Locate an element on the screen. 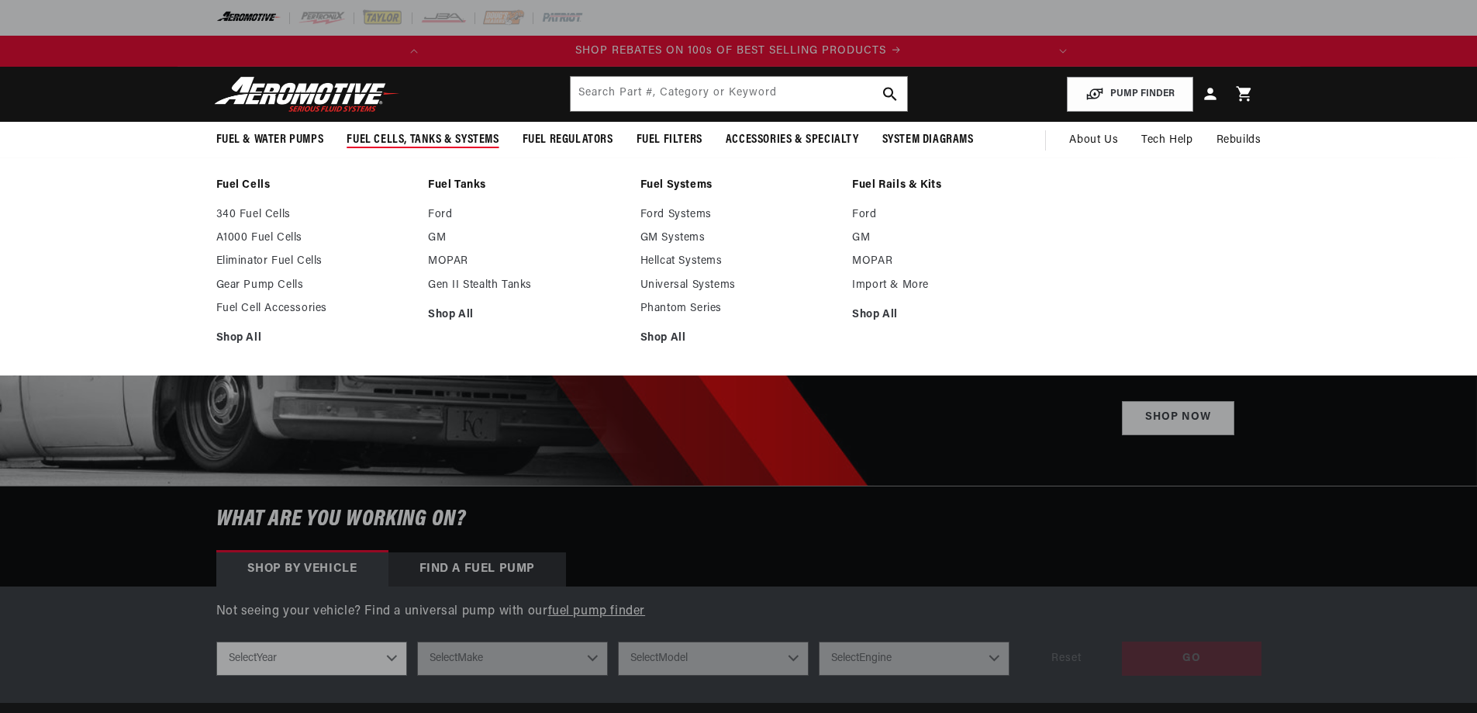  a: Fuel Tanks is located at coordinates (527, 185).